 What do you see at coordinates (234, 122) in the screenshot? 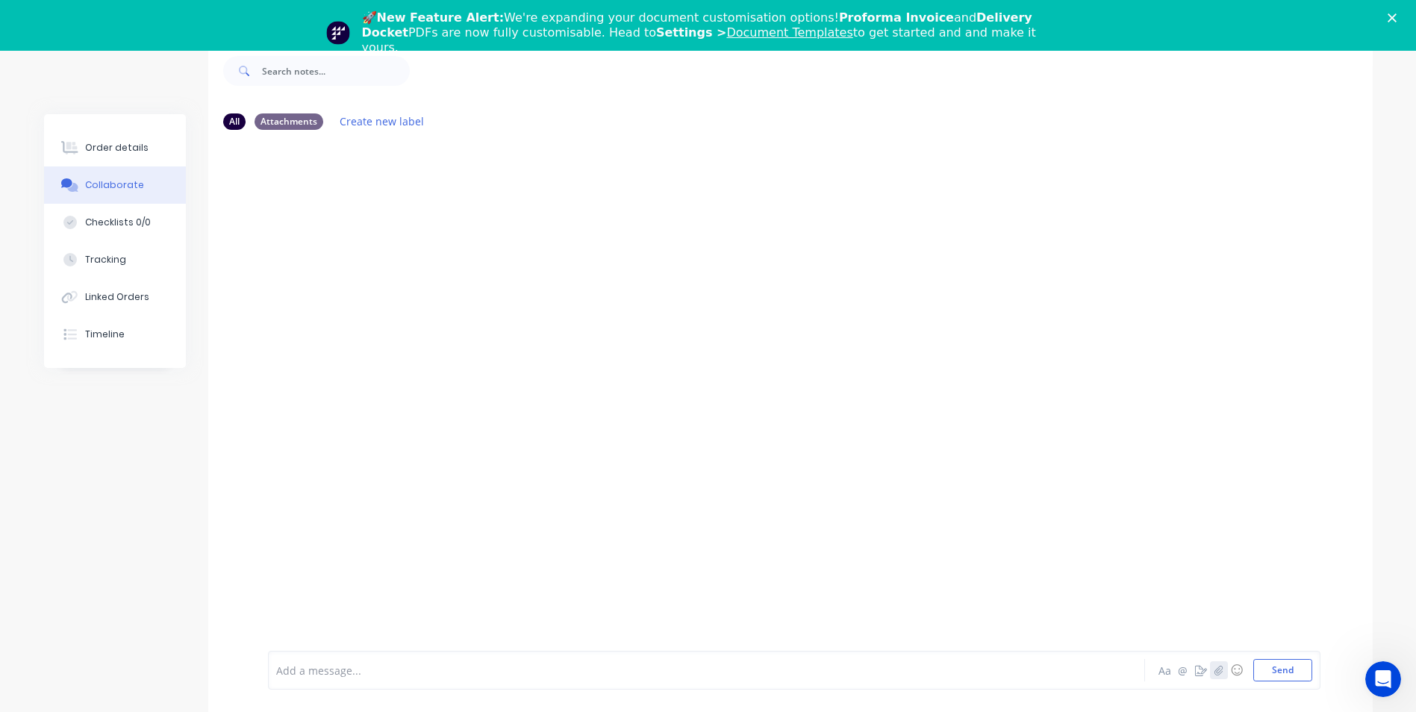
I see `div: All` at bounding box center [234, 122].